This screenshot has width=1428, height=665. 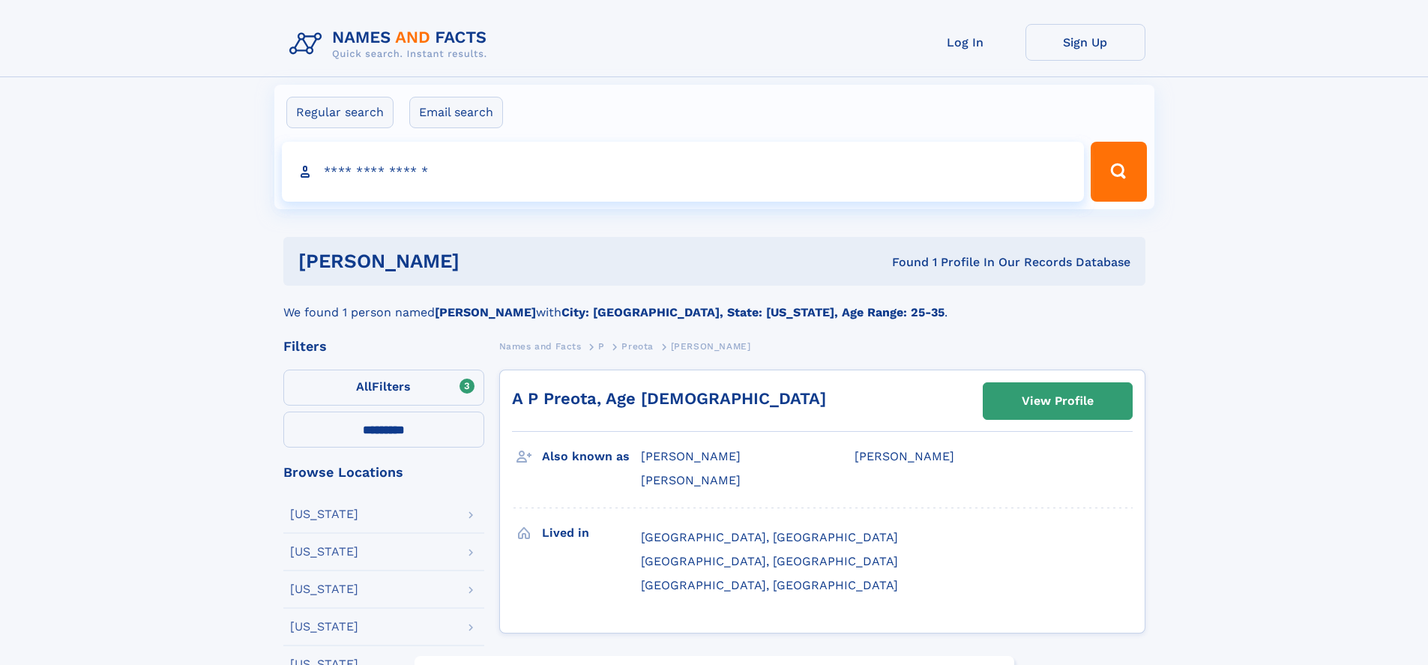 I want to click on a: View Profile, so click(x=1058, y=401).